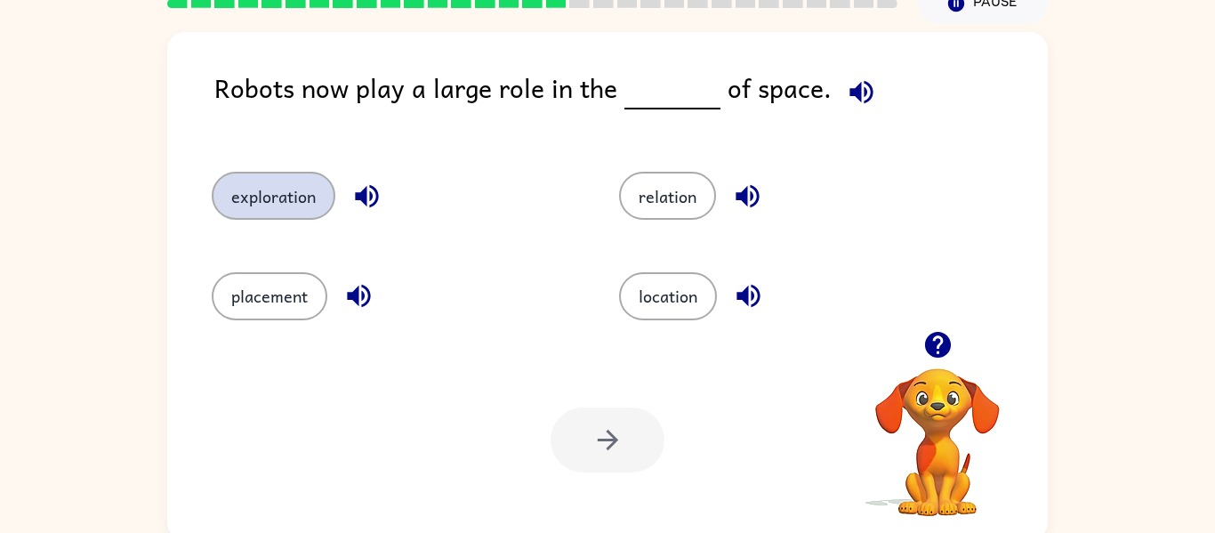  Describe the element at coordinates (667, 196) in the screenshot. I see `button: relation` at that location.